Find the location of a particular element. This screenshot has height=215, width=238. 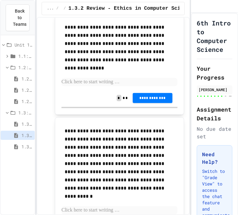

span: 1.3.3 Ethical dilemma reflections is located at coordinates (27, 147).